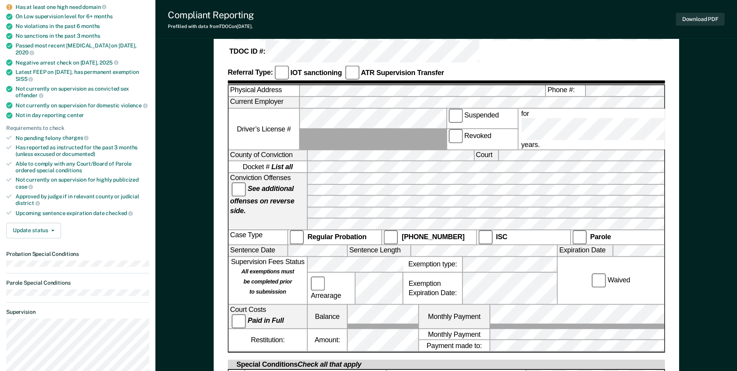 The image size is (737, 371). Describe the element at coordinates (299, 364) in the screenshot. I see `div: Special Conditions` at that location.